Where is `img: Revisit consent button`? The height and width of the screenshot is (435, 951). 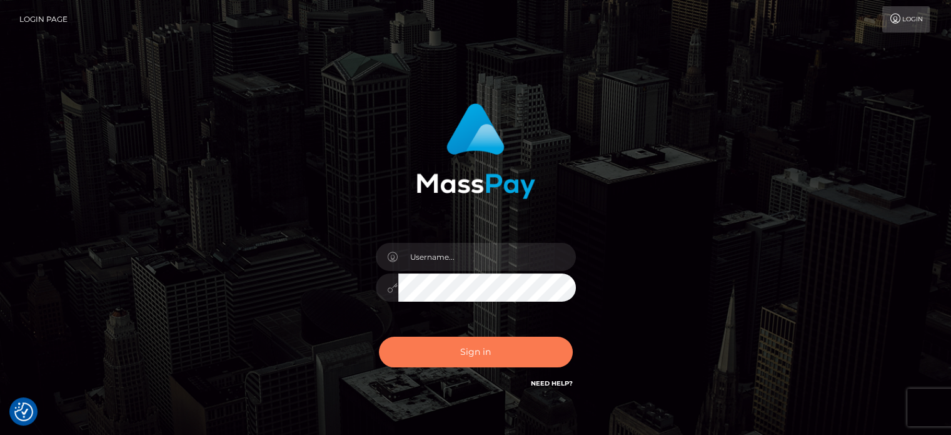
img: Revisit consent button is located at coordinates (24, 412).